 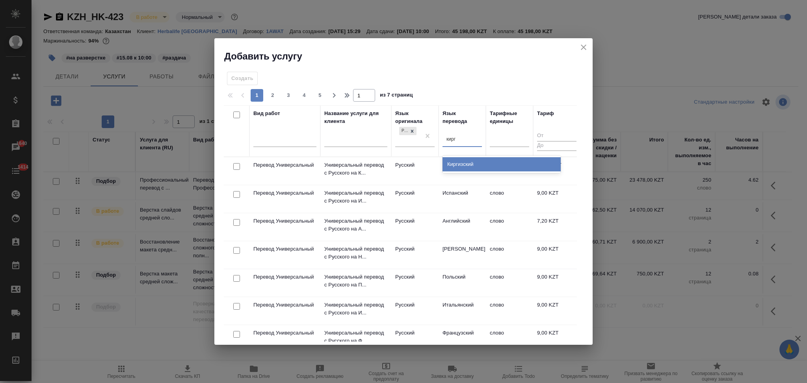 What do you see at coordinates (462, 339) in the screenshot?
I see `td: Французский` at bounding box center [462, 339].